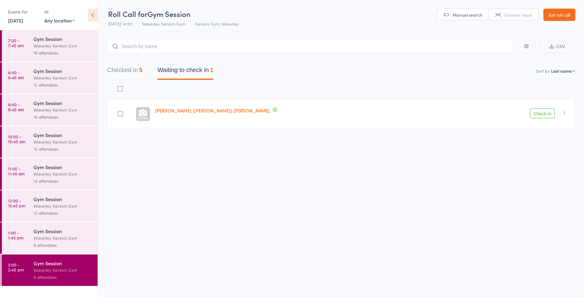 The width and height of the screenshot is (584, 297). I want to click on div: Events for, so click(23, 12).